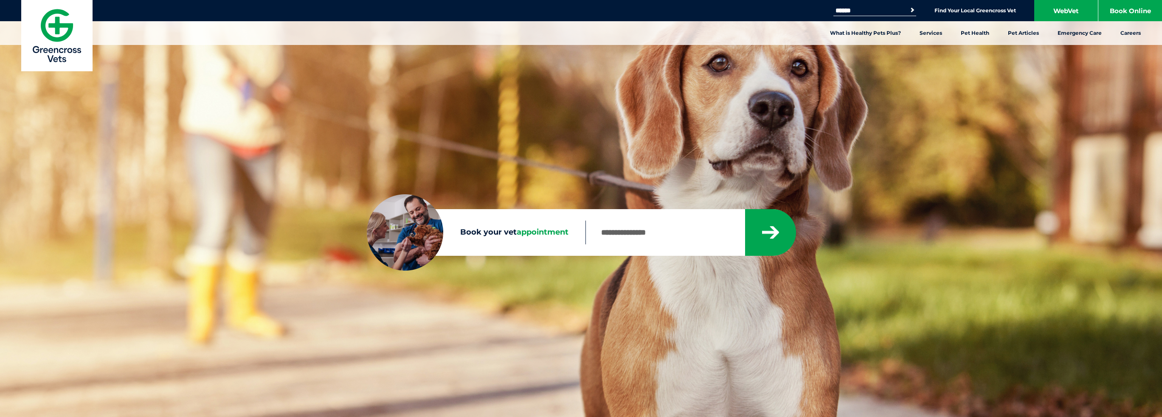 This screenshot has width=1162, height=417. I want to click on a: Pet Articles, so click(1023, 33).